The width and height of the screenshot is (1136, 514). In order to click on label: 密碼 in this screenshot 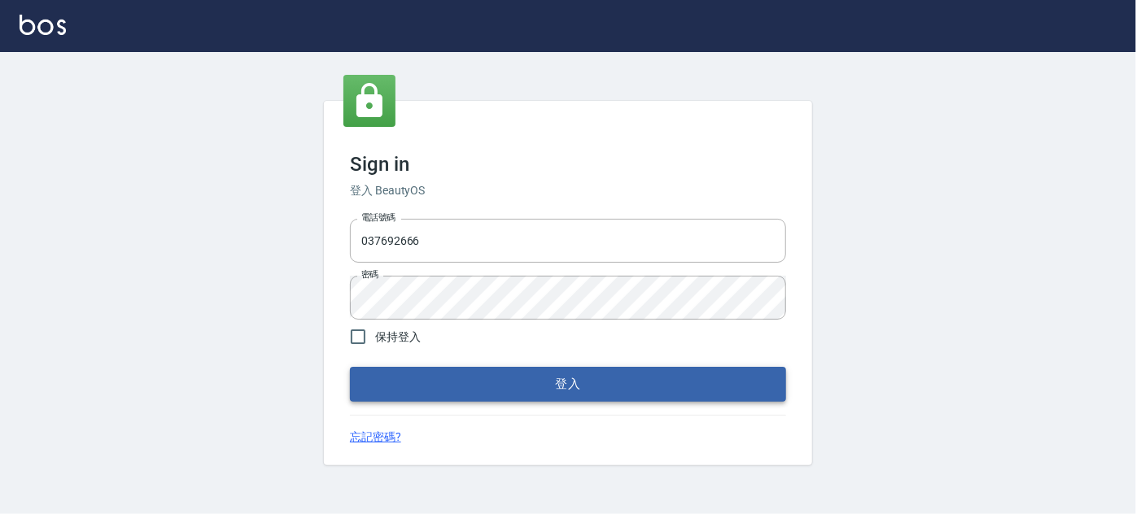, I will do `click(369, 274)`.